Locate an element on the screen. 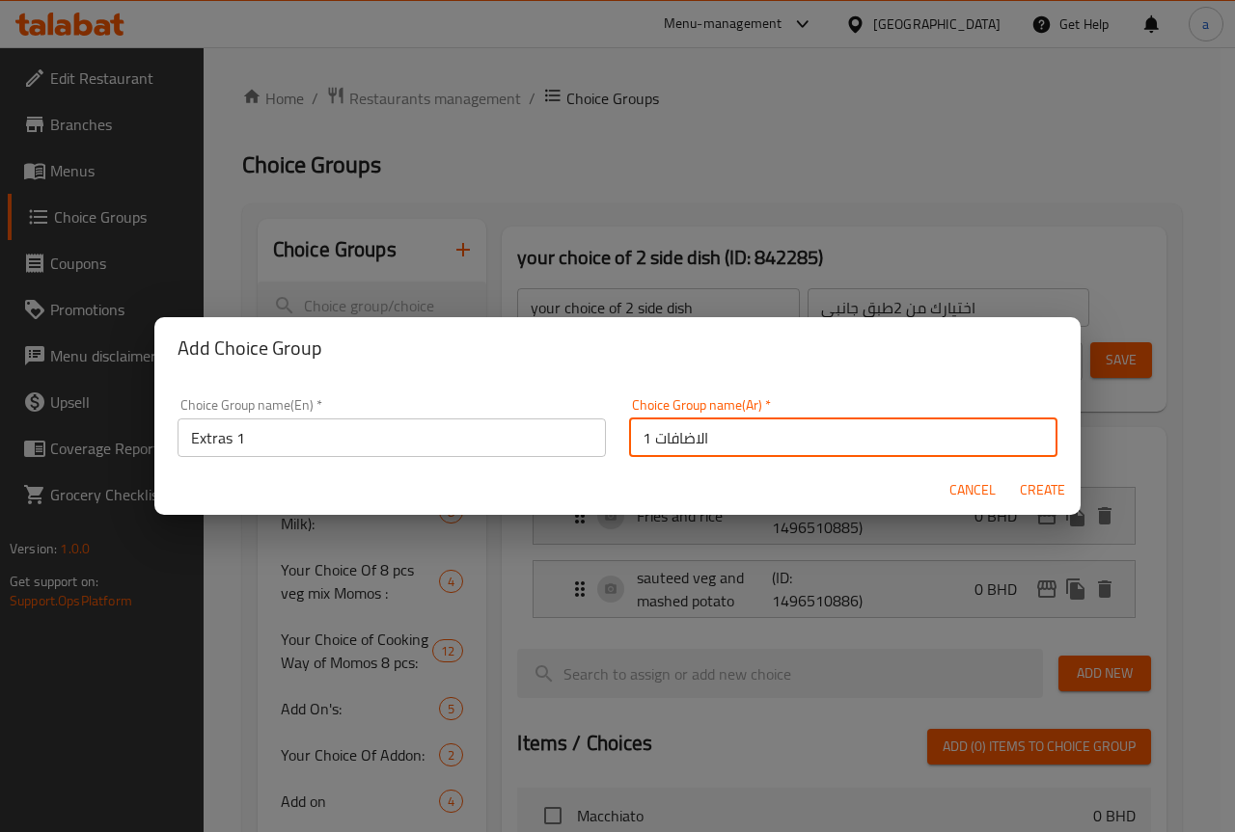 This screenshot has width=1235, height=832. span: Cancel is located at coordinates (972, 490).